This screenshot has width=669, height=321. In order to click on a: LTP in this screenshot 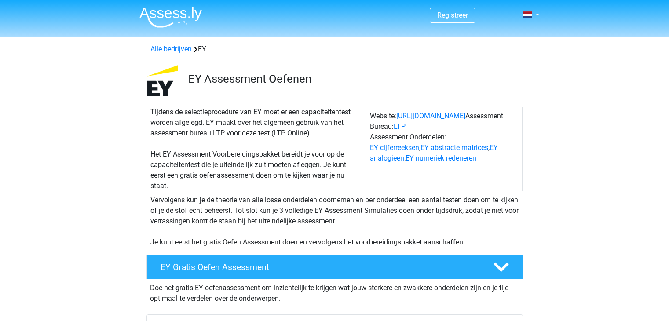, I will do `click(400, 126)`.